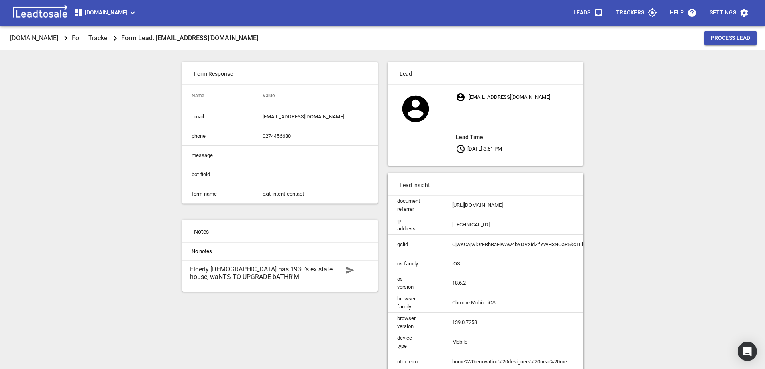  Describe the element at coordinates (415, 323) in the screenshot. I see `td: browser version` at that location.